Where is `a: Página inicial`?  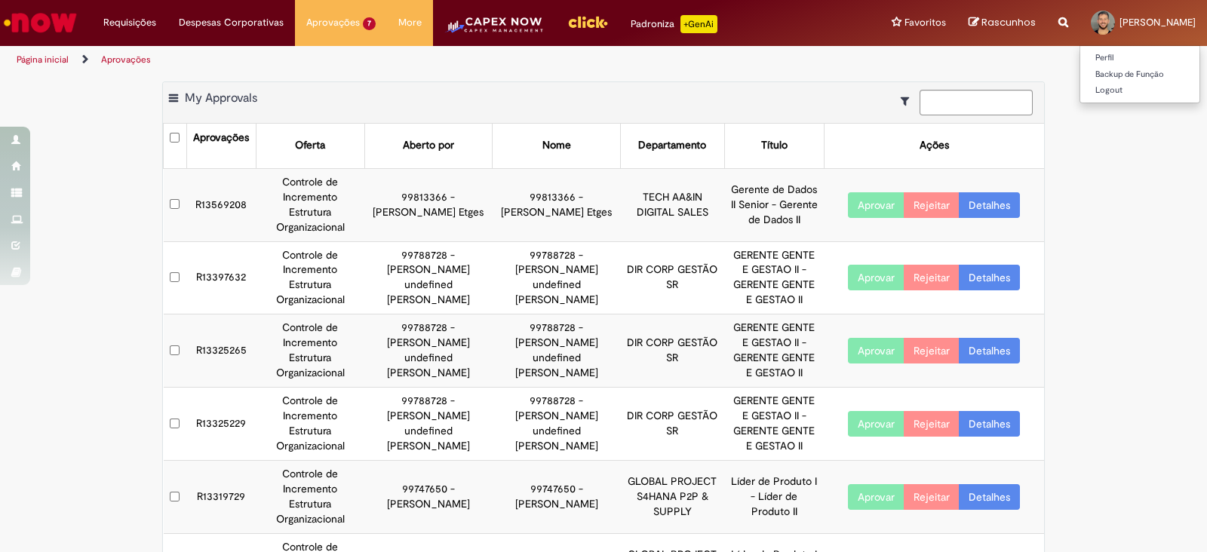 a: Página inicial is located at coordinates (42, 60).